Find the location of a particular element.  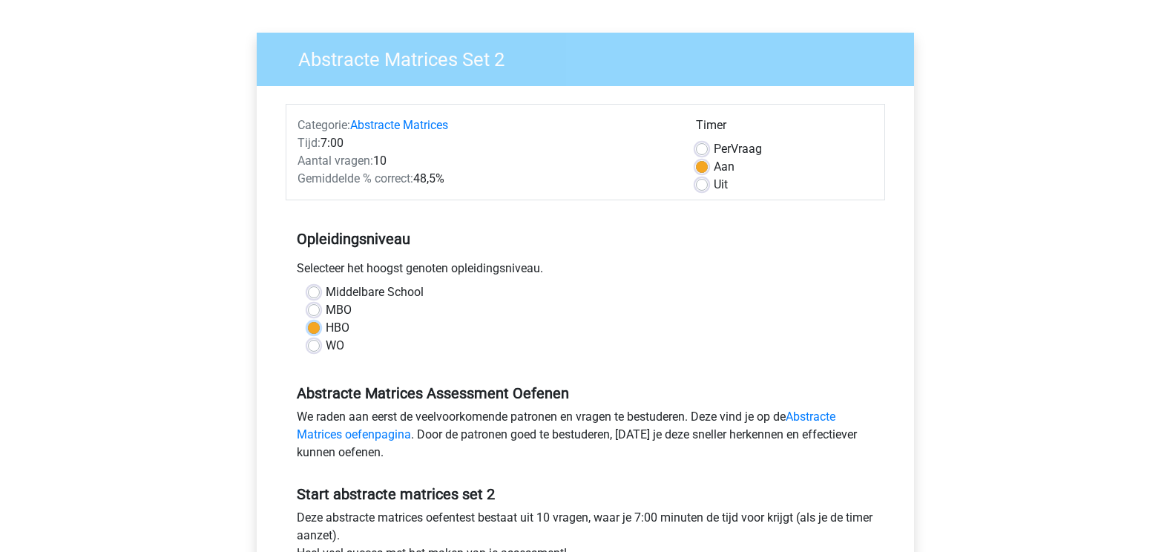

div: Timer is located at coordinates (784, 128).